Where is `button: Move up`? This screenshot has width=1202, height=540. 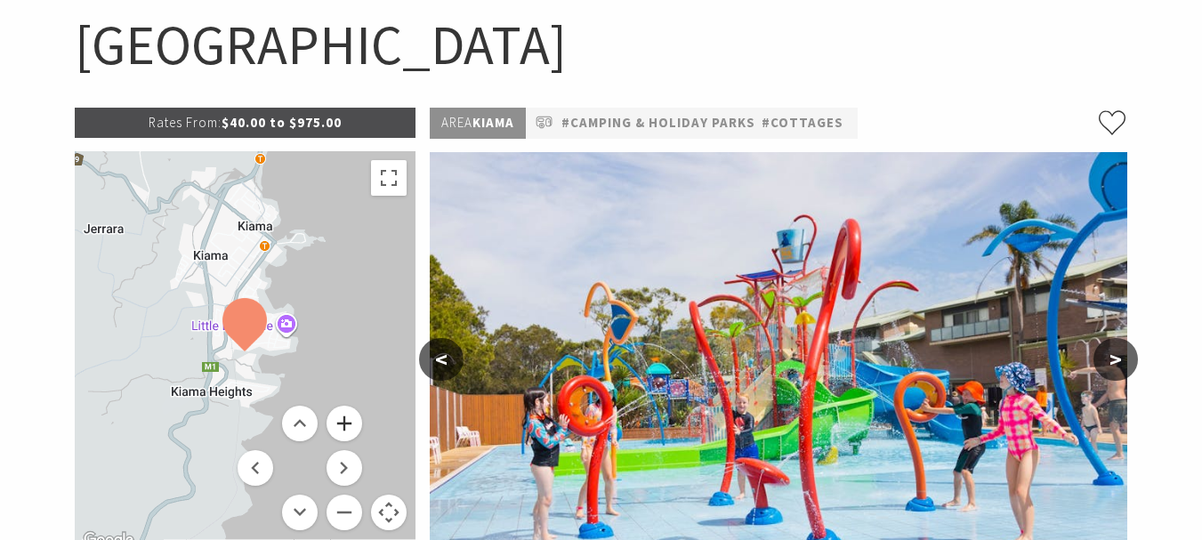 button: Move up is located at coordinates (300, 423).